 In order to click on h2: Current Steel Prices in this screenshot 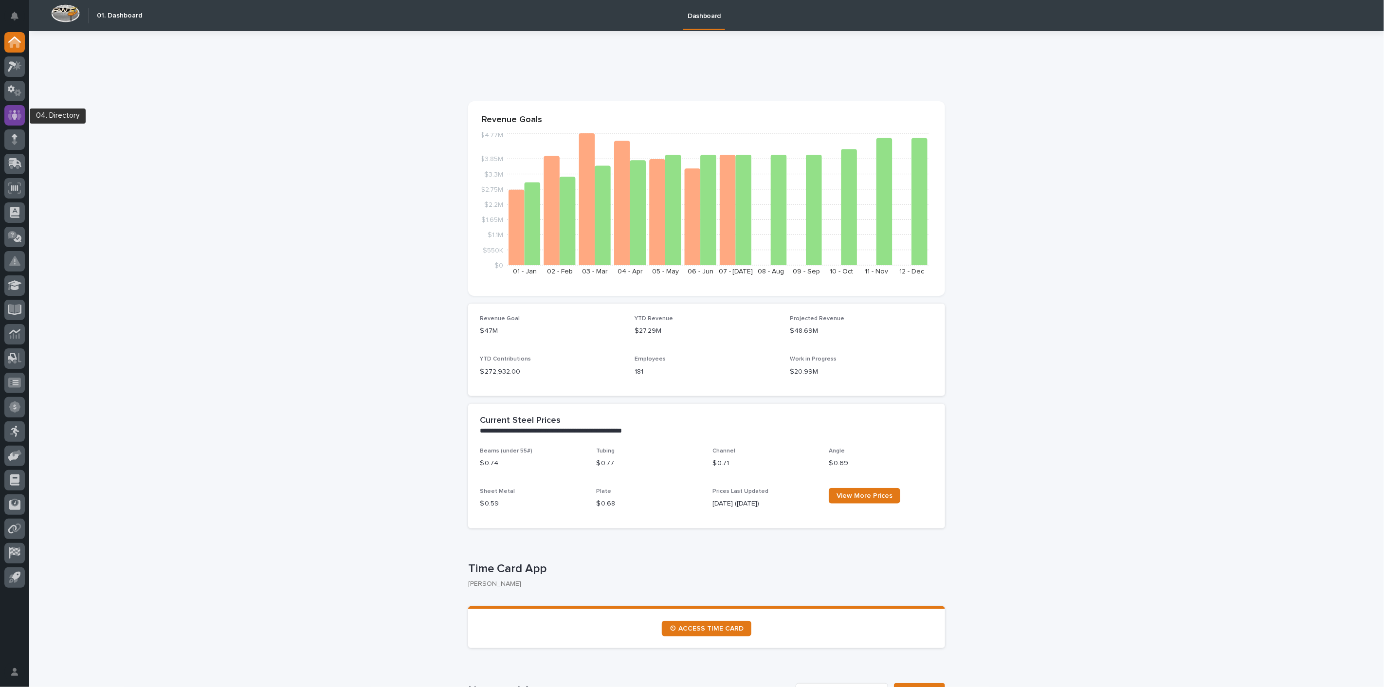, I will do `click(520, 421)`.